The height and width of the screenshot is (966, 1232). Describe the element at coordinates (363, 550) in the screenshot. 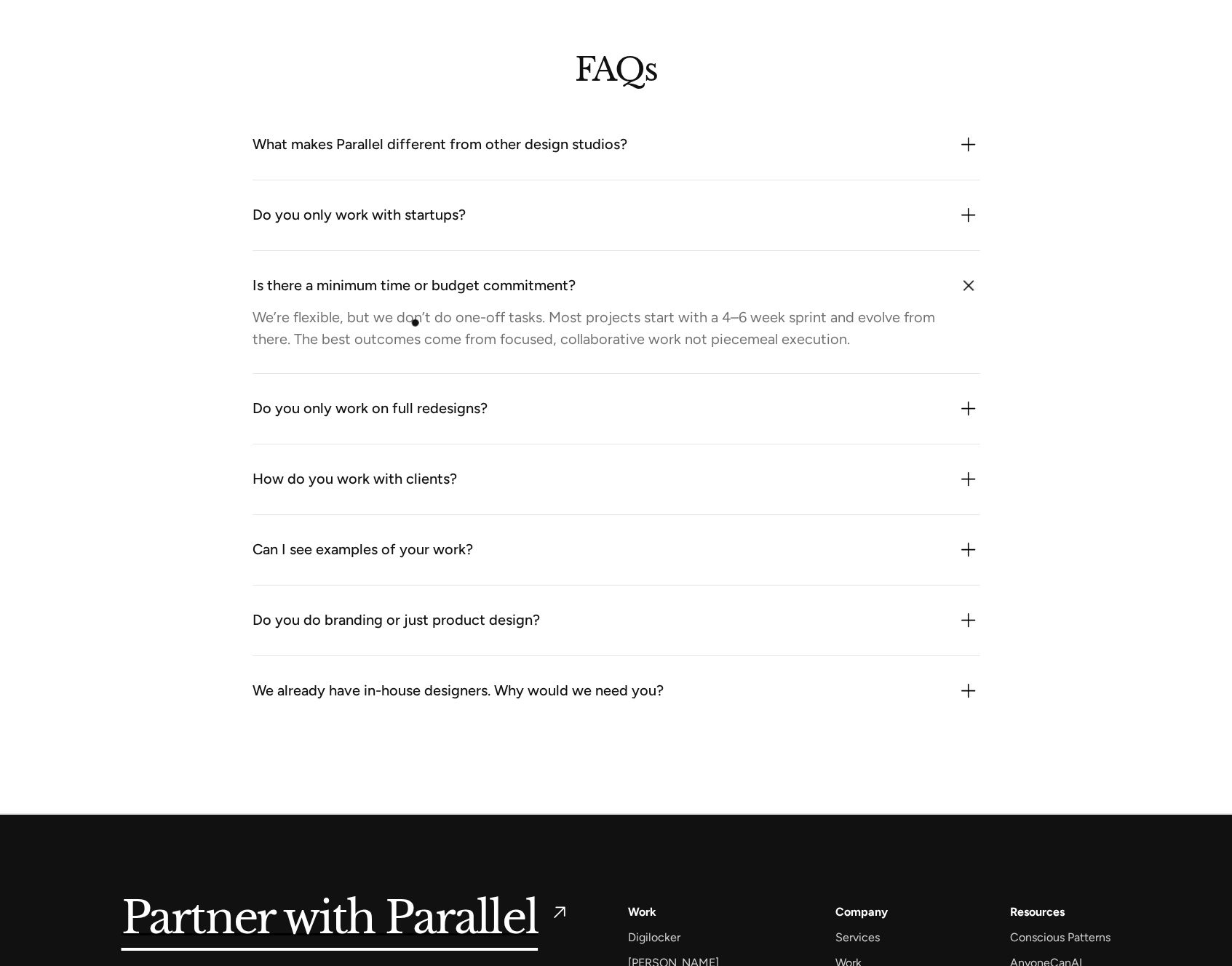

I see `div: Can I see examples of your work?` at that location.